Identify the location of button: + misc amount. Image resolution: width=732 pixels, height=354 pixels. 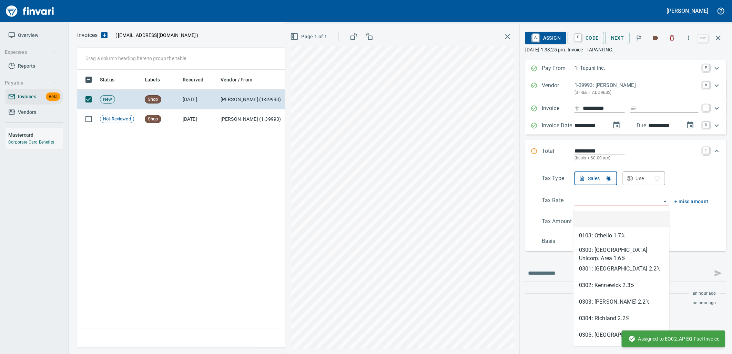
(692, 201).